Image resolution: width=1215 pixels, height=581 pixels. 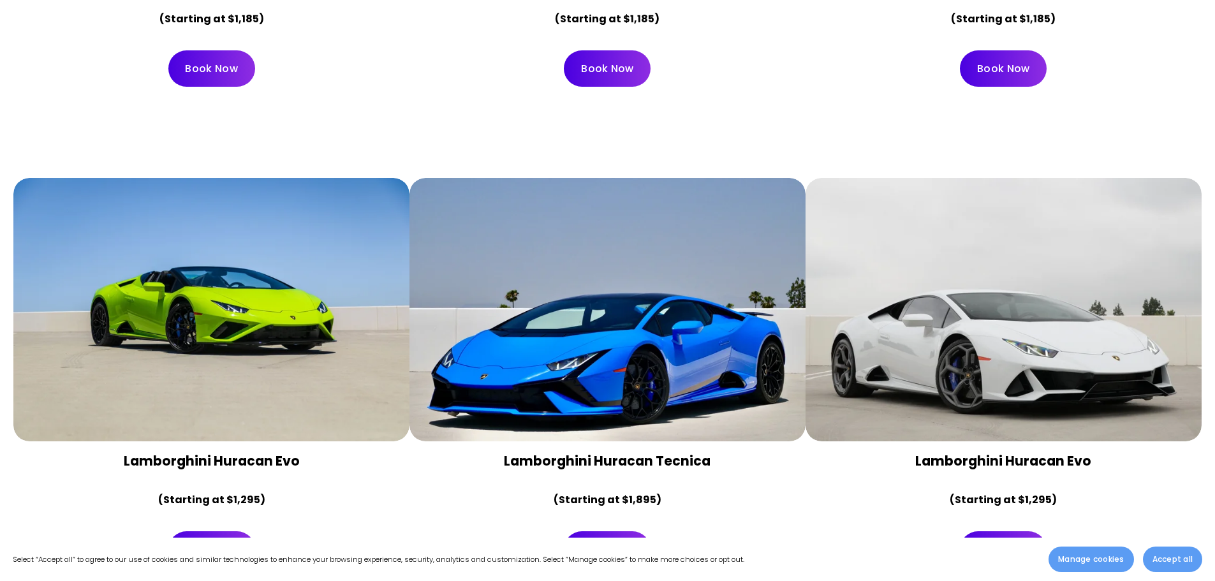 I want to click on p: Select “Accept all” to agree to our use of cookies and similar technologies to enhance your brows..., so click(x=378, y=559).